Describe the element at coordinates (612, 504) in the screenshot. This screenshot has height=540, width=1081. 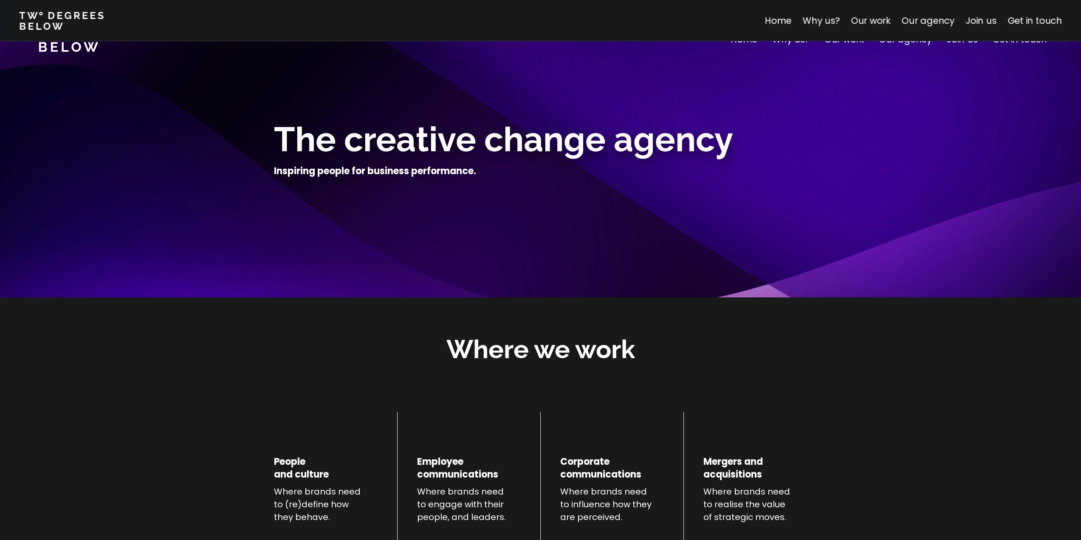
I see `p: Where brands need to influence how they are perceived.` at that location.